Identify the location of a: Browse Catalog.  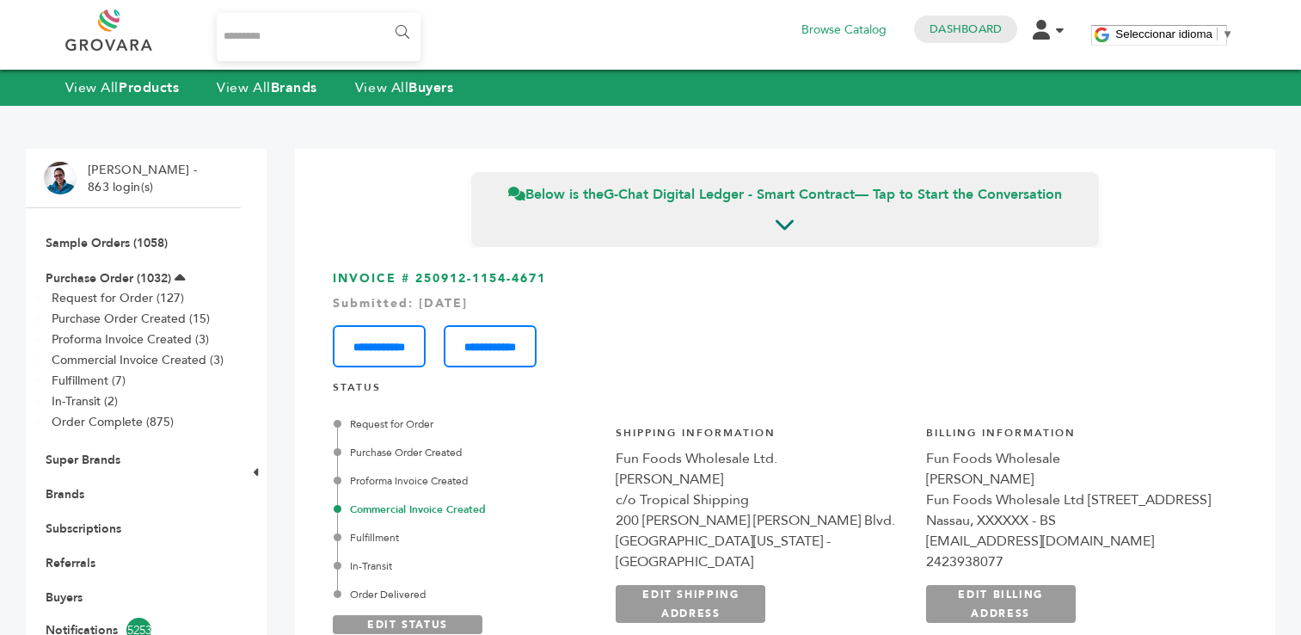
(844, 30).